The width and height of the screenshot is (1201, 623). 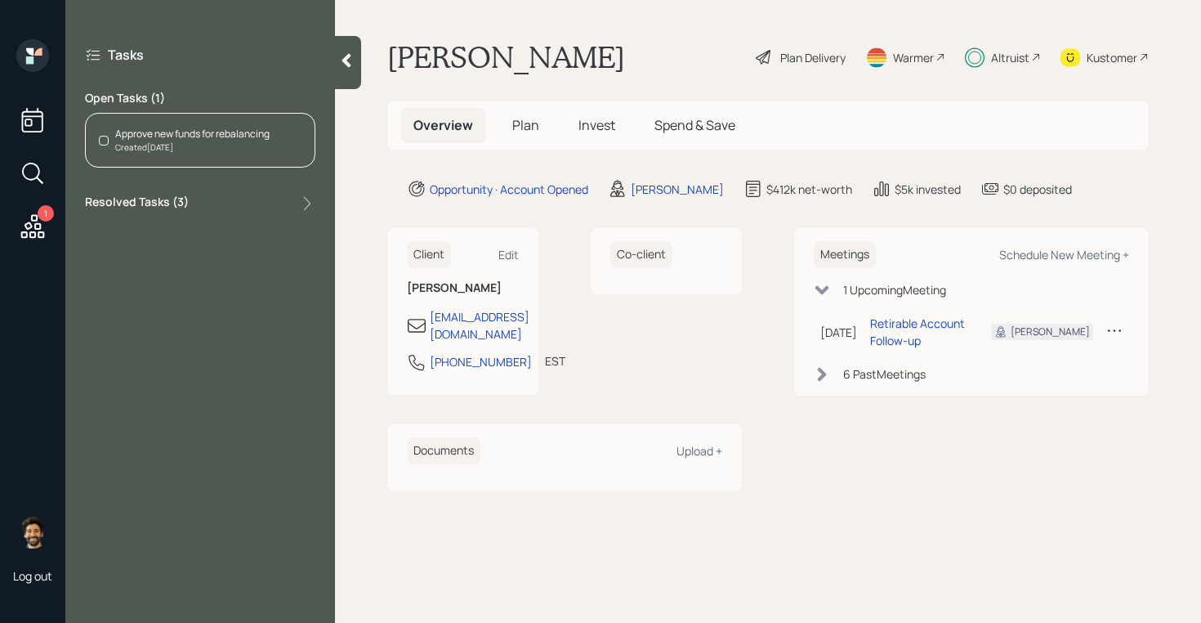 What do you see at coordinates (884, 373) in the screenshot?
I see `div: 6 Past Meeting s` at bounding box center [884, 373].